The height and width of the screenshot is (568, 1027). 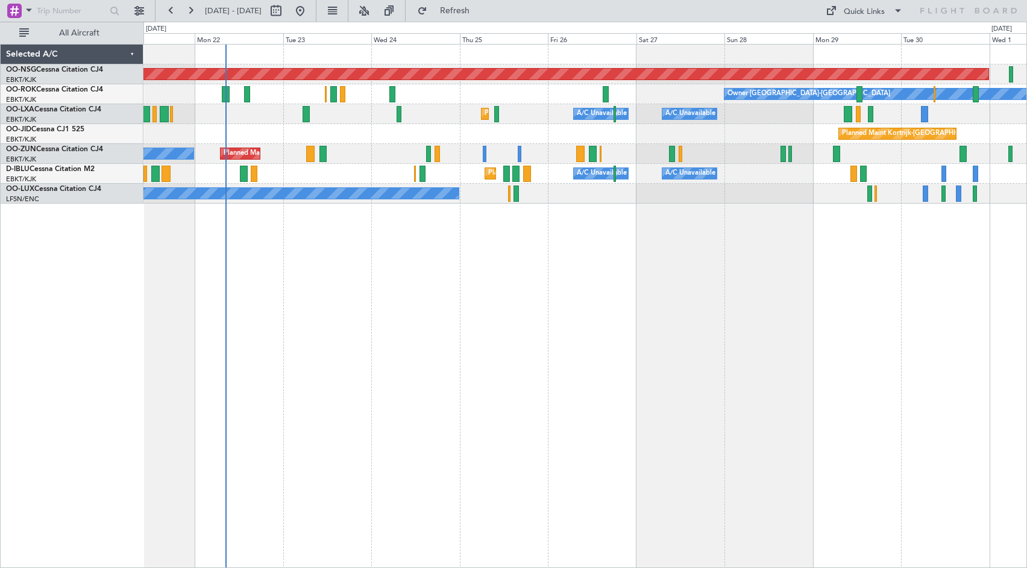 What do you see at coordinates (21, 90) in the screenshot?
I see `span: OO-ROK` at bounding box center [21, 90].